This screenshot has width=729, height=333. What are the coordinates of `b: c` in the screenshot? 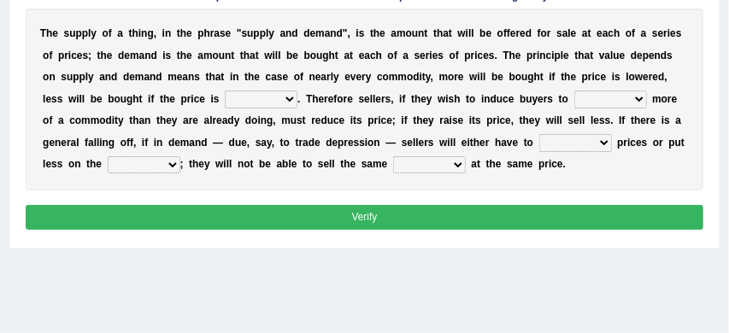 It's located at (372, 56).